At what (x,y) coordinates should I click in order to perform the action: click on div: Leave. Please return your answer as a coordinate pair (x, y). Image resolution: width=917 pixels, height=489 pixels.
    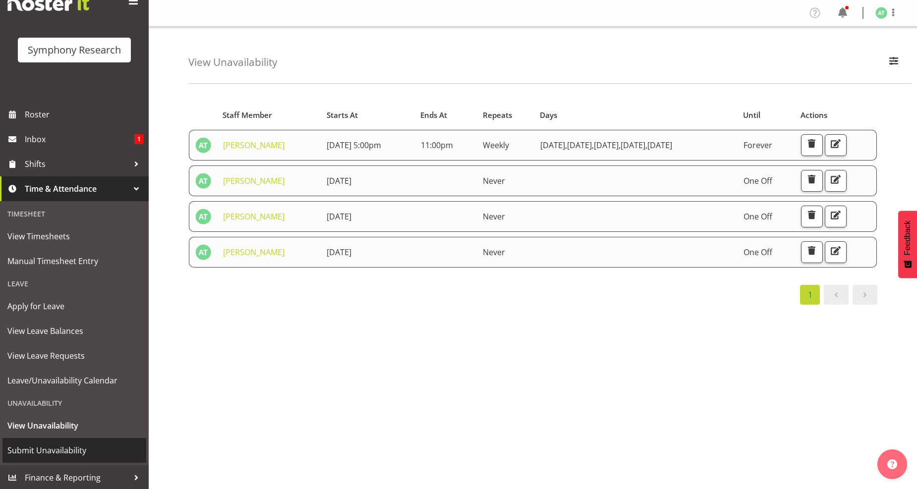
    Looking at the image, I should click on (74, 283).